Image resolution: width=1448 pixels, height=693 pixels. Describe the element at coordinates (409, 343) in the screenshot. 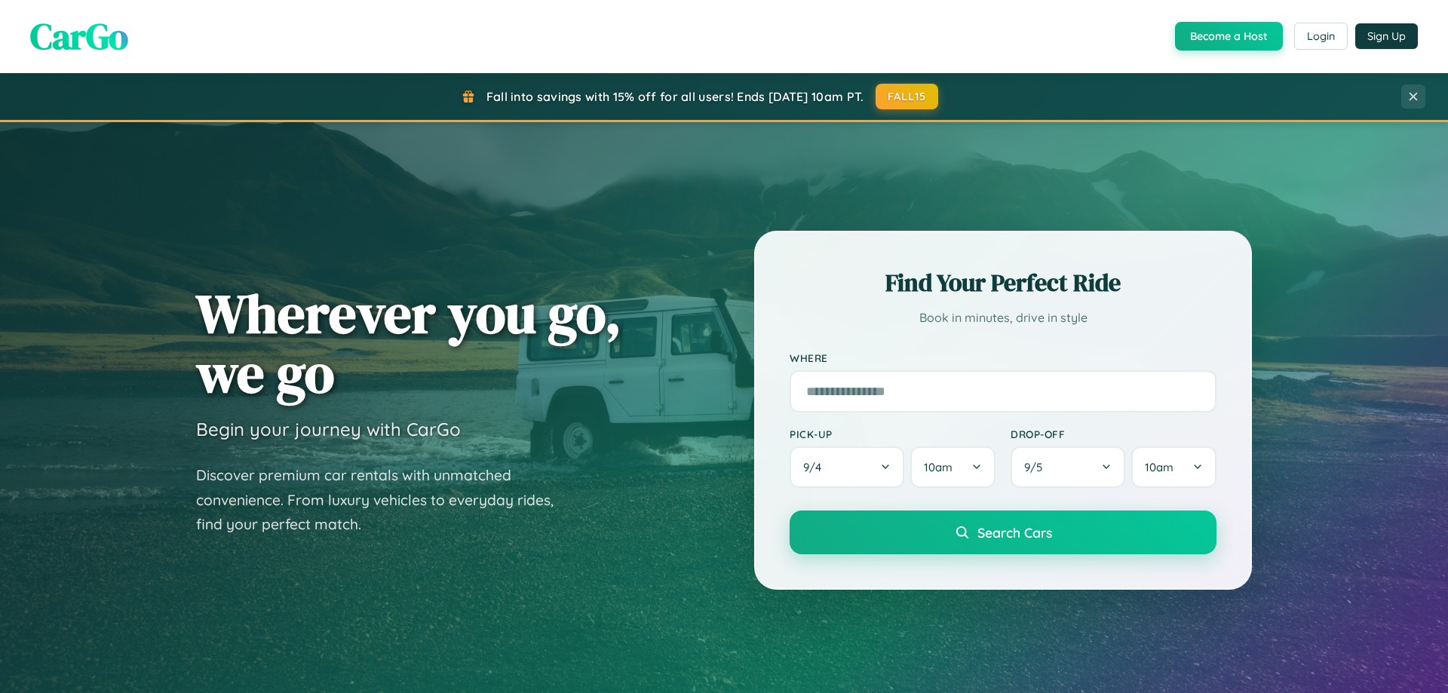

I see `h1: Wherever you go, we go` at that location.